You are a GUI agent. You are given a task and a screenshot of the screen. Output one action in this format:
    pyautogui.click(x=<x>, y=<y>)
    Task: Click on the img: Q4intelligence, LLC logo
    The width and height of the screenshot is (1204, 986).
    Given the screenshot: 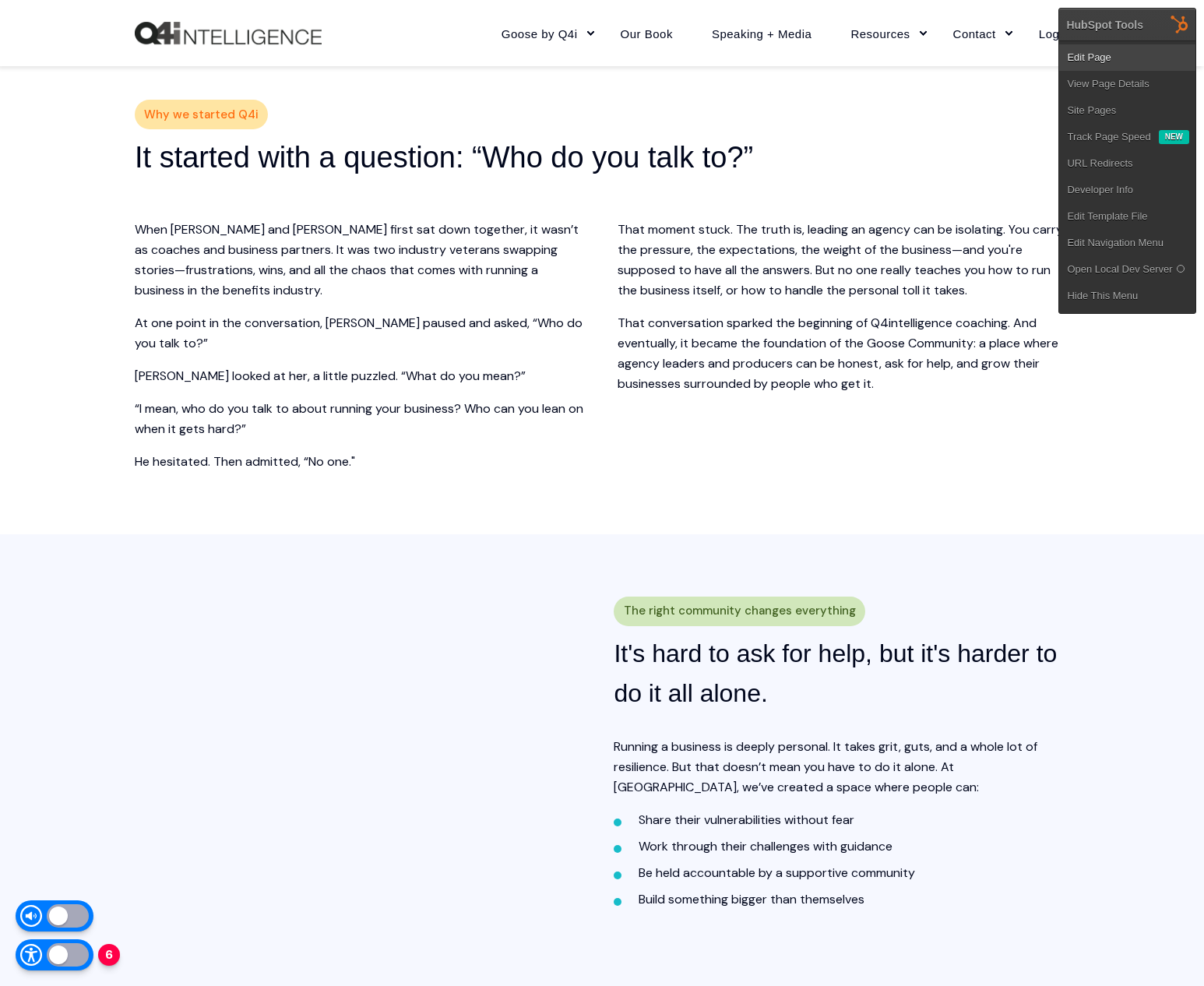 What is the action you would take?
    pyautogui.click(x=228, y=34)
    